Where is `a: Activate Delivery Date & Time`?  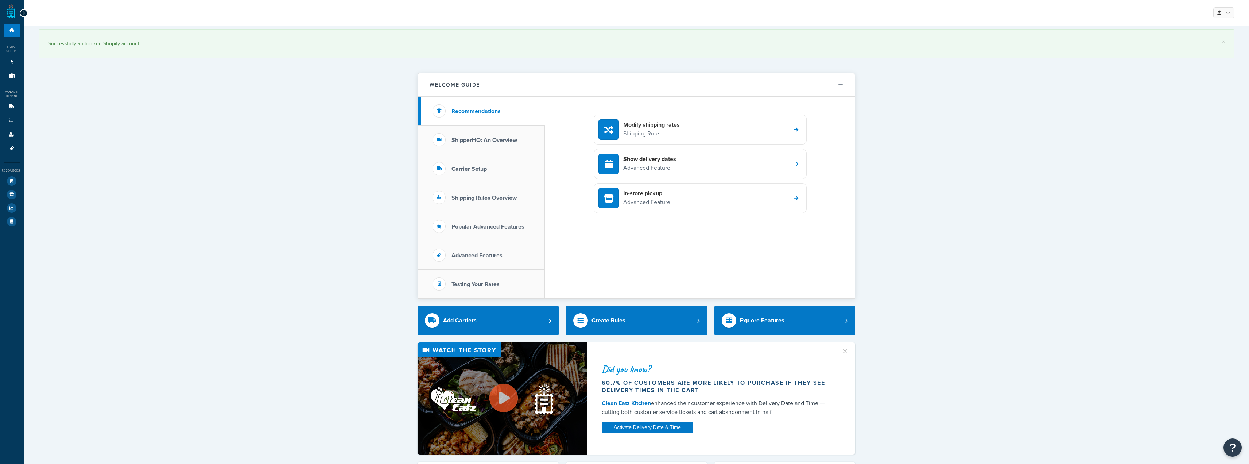 a: Activate Delivery Date & Time is located at coordinates (647, 427).